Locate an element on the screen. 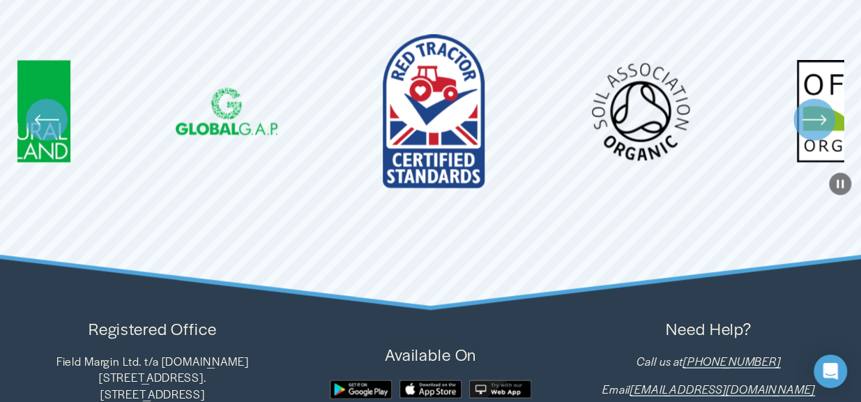 Image resolution: width=861 pixels, height=402 pixels. p: Registered Office is located at coordinates (153, 328).